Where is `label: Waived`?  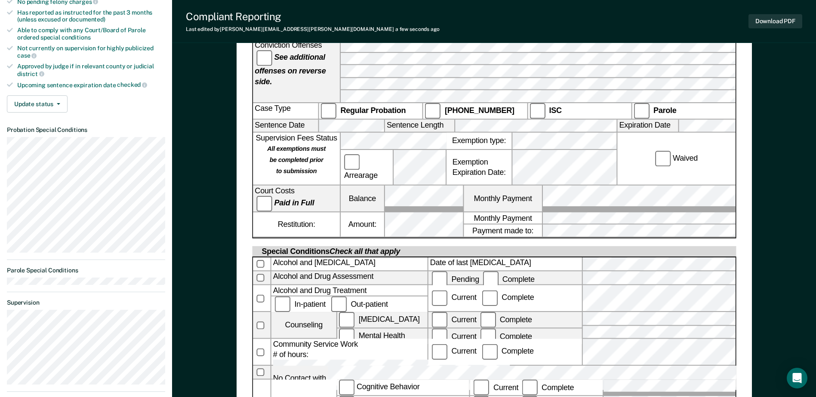 label: Waived is located at coordinates (676, 158).